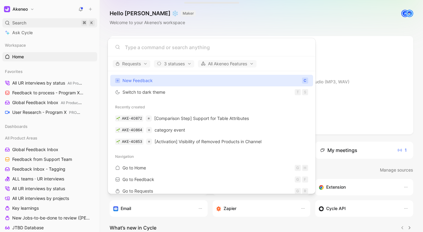 Image resolution: width=423 pixels, height=232 pixels. What do you see at coordinates (217, 47) in the screenshot?
I see `input: Type a command or search anything` at bounding box center [217, 47].